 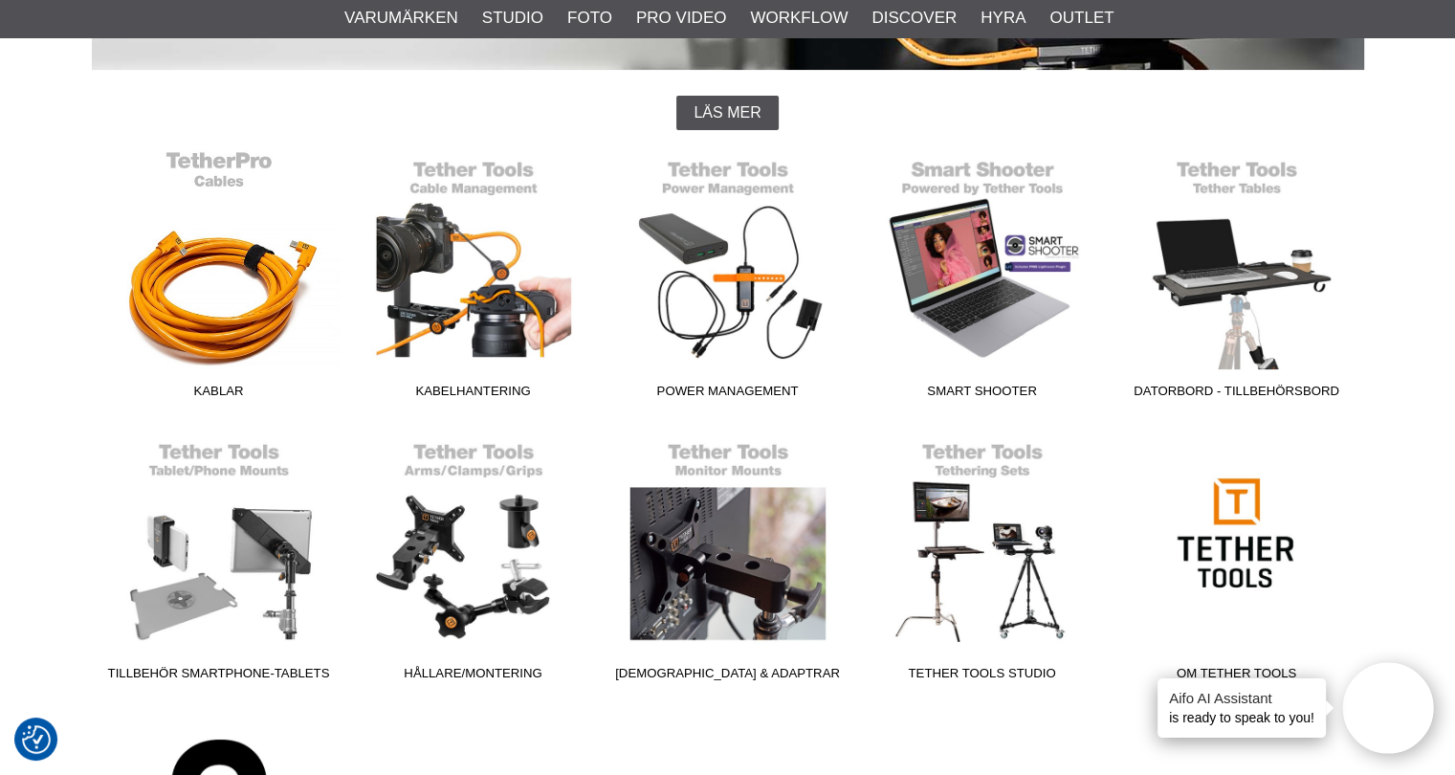 What do you see at coordinates (983, 676) in the screenshot?
I see `span: Tether Tools Studio` at bounding box center [983, 676].